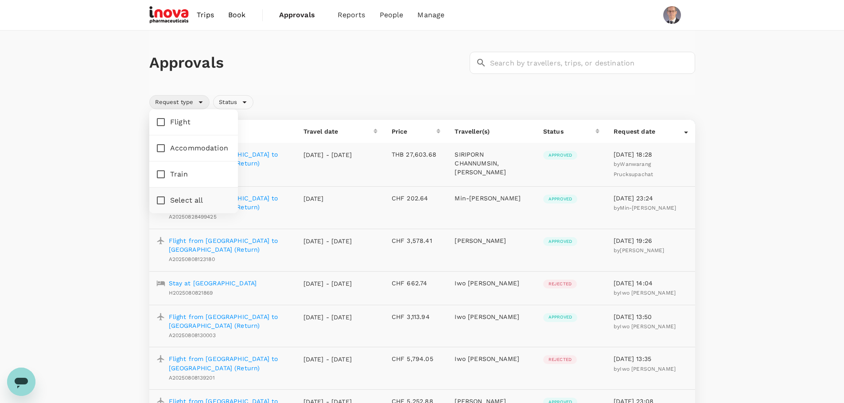 The width and height of the screenshot is (844, 403). Describe the element at coordinates (193, 217) in the screenshot. I see `span: A20250828499425` at that location.